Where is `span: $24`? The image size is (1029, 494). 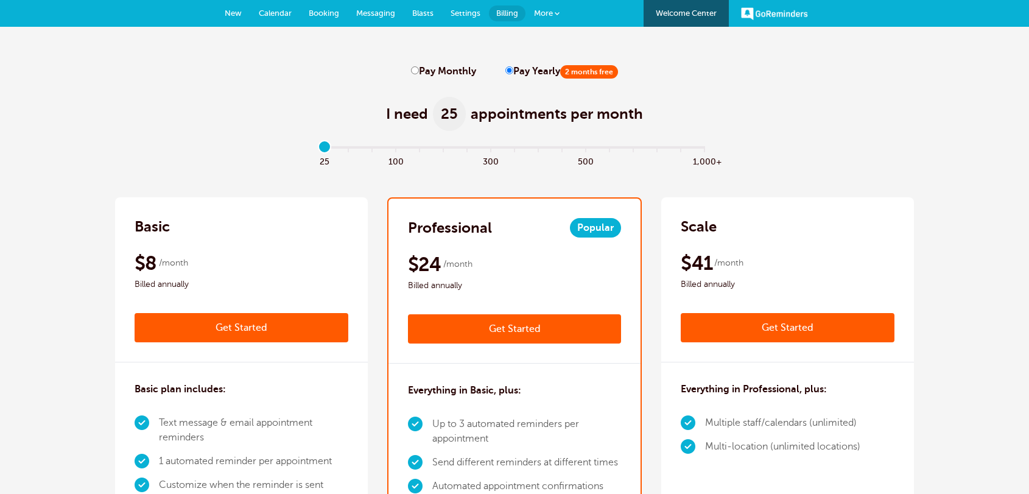
span: $24 is located at coordinates (424, 264).